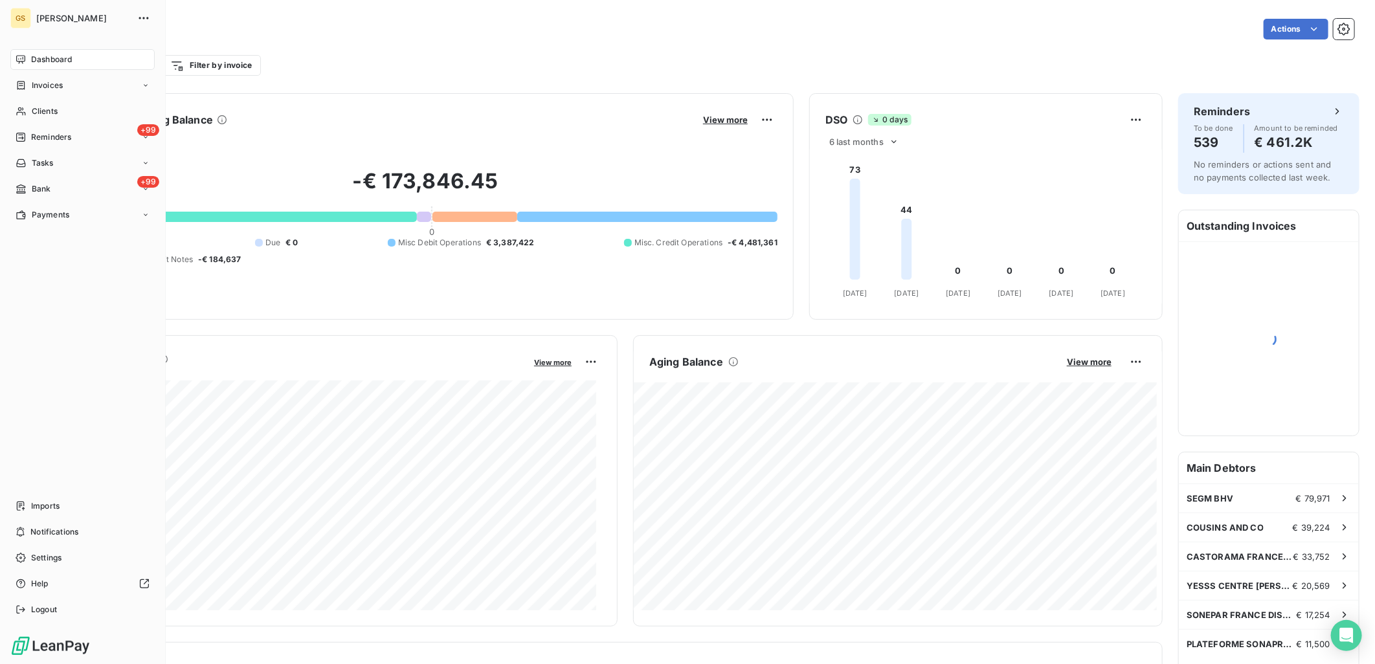 Image resolution: width=1375 pixels, height=664 pixels. What do you see at coordinates (1225, 528) in the screenshot?
I see `span: COUSINS AND CO` at bounding box center [1225, 528].